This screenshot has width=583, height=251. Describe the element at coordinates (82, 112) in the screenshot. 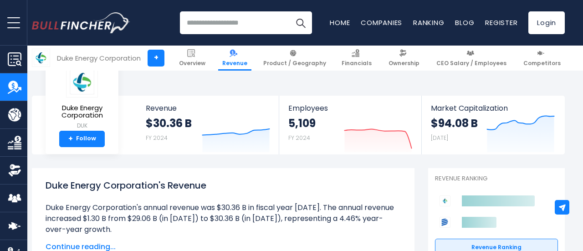

I see `span: Duke Energy Corporation` at that location.